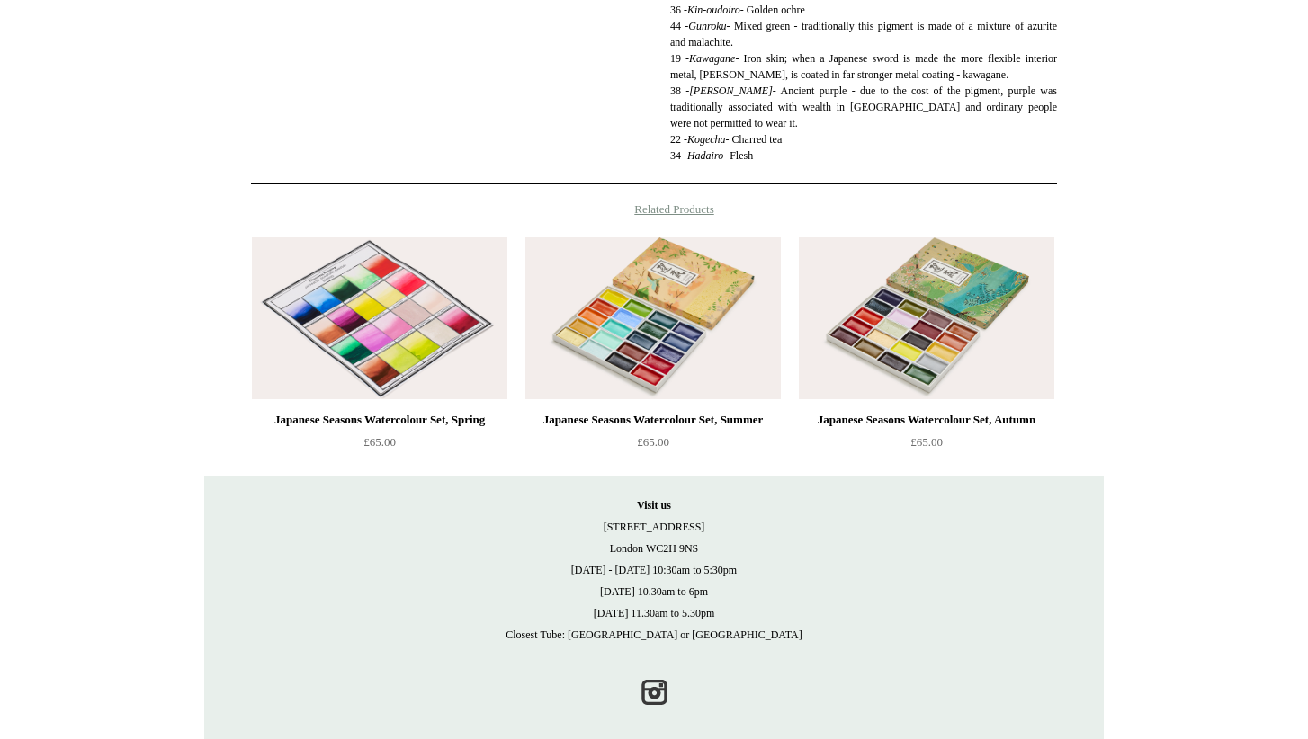 The height and width of the screenshot is (739, 1308). I want to click on a: Japanese Seasons Watercolour Set, Spring £65.00, so click(380, 446).